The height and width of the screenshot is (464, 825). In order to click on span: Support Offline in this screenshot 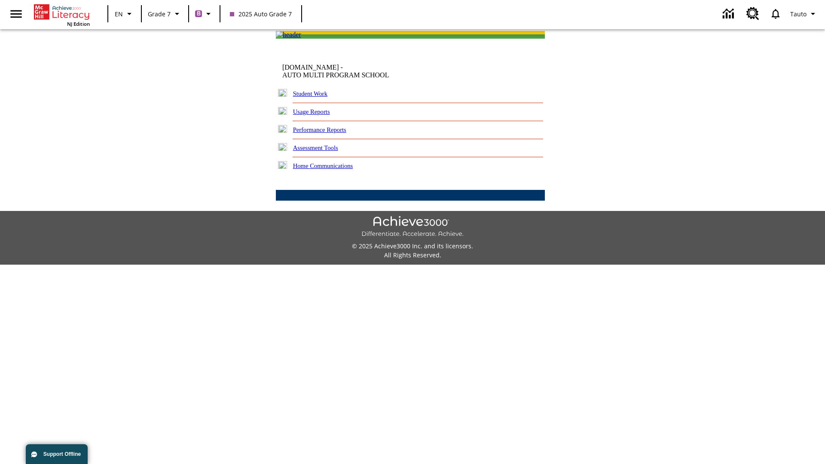, I will do `click(62, 454)`.